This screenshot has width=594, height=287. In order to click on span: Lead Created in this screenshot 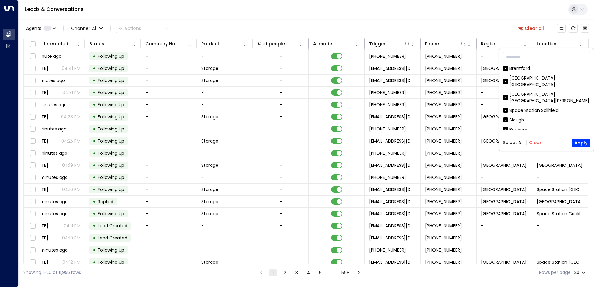, I will do `click(112, 238)`.